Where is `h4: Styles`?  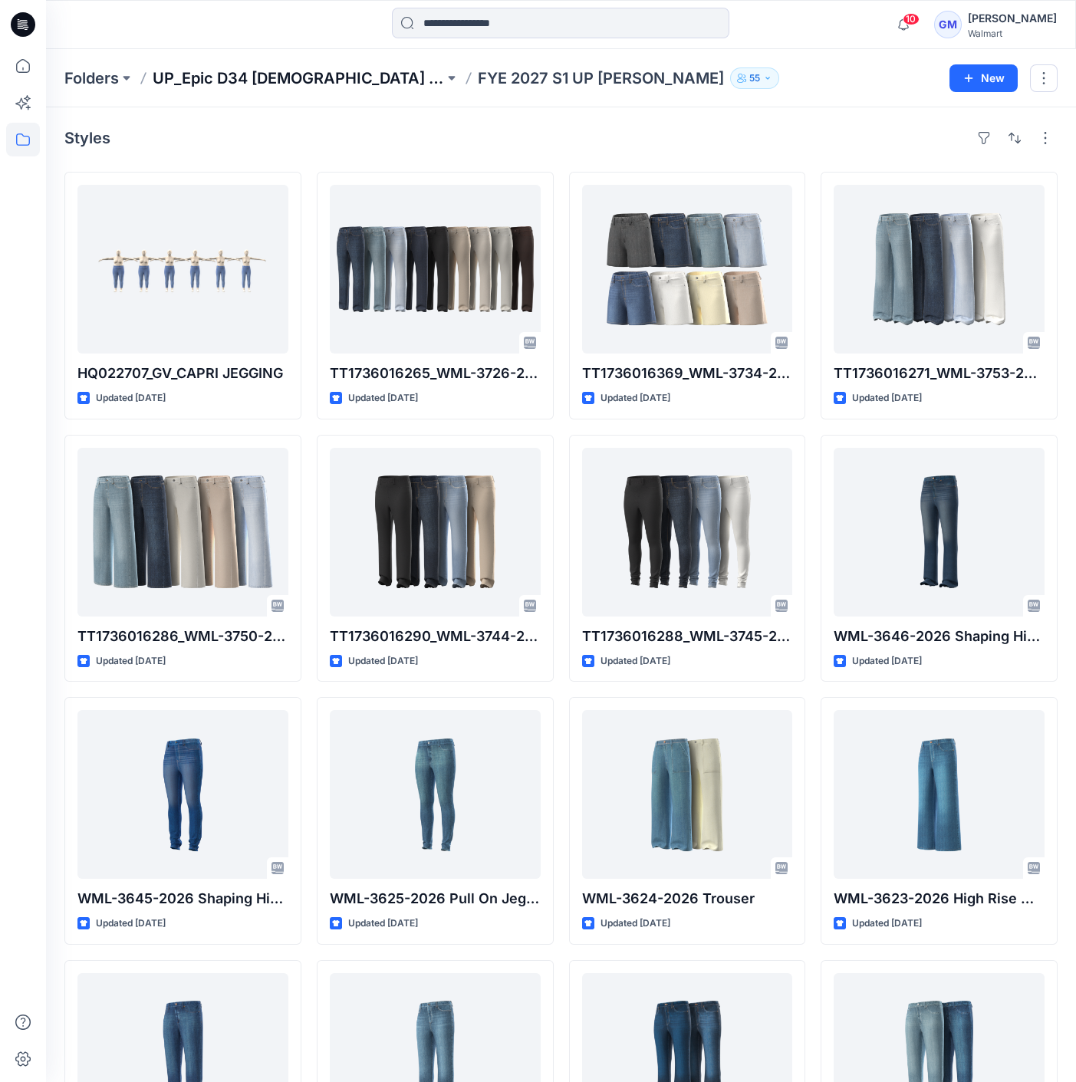 h4: Styles is located at coordinates (87, 138).